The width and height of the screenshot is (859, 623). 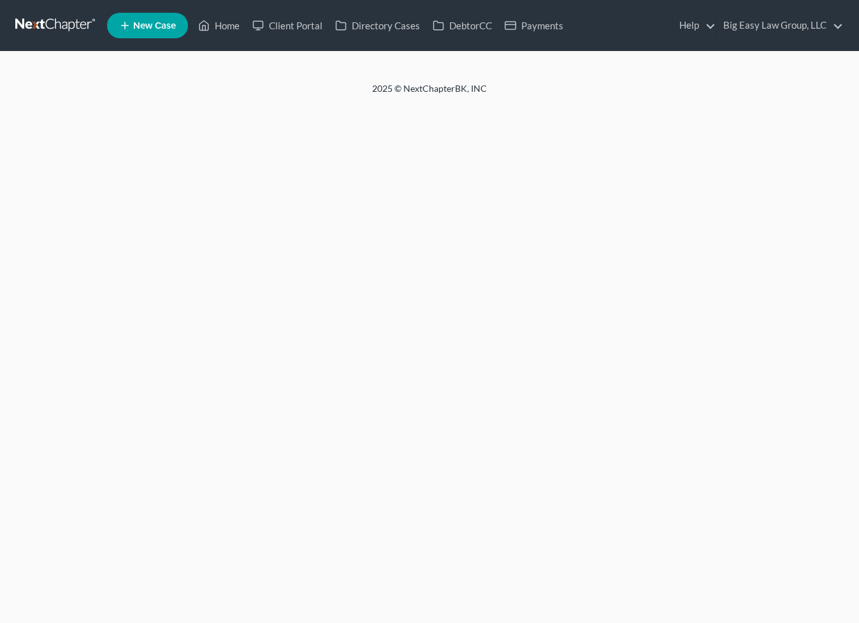 What do you see at coordinates (462, 25) in the screenshot?
I see `a: DebtorCC` at bounding box center [462, 25].